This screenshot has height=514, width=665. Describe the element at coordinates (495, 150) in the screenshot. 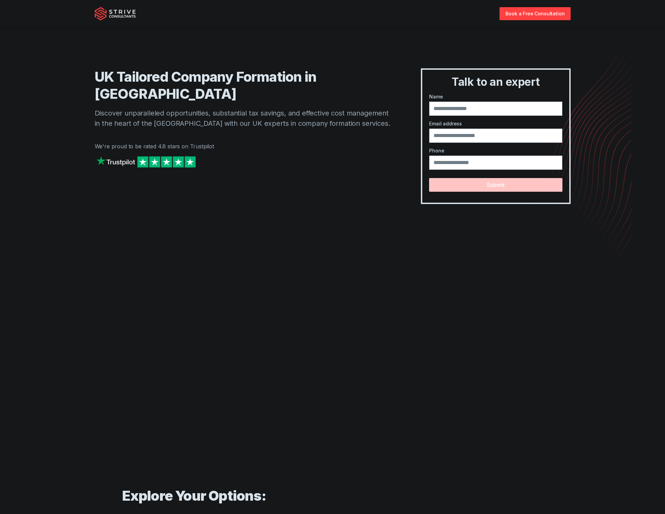

I see `label: Phone` at that location.